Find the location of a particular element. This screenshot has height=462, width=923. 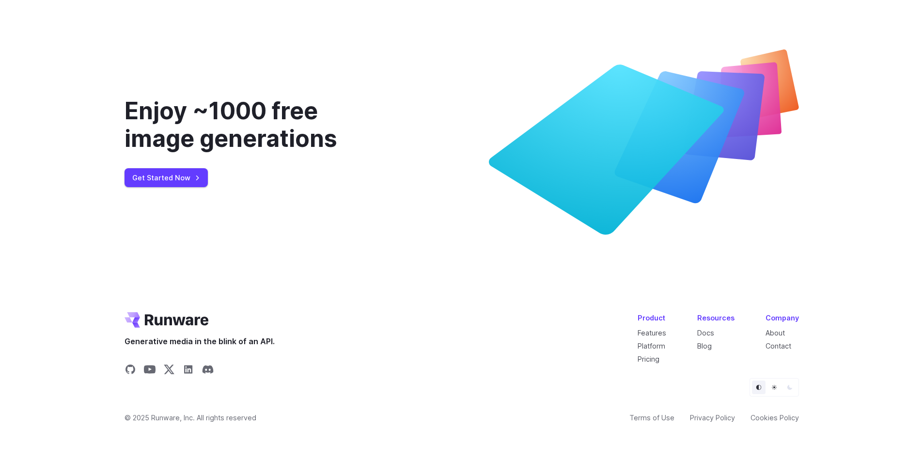

a: About is located at coordinates (775, 332).